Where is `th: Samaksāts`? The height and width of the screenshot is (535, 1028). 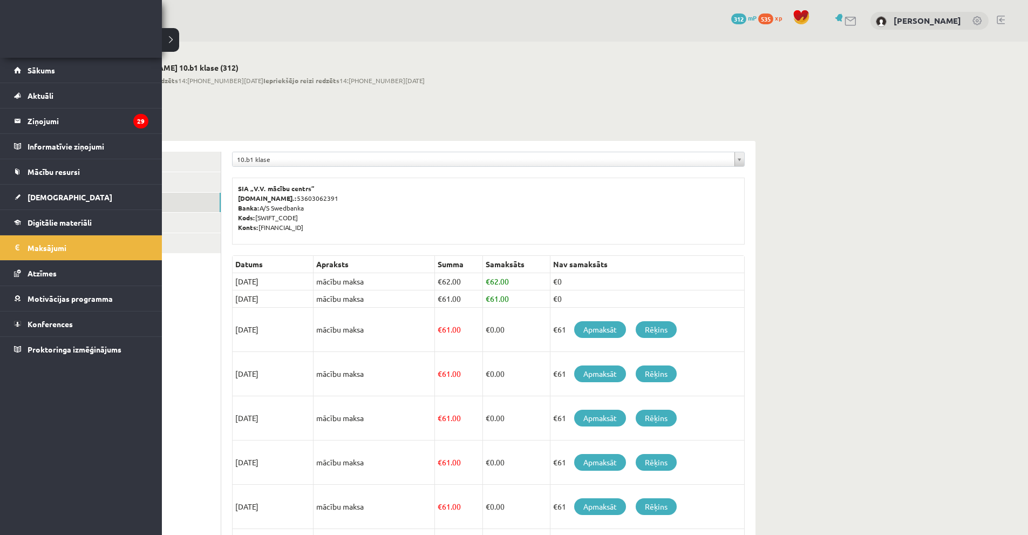 th: Samaksāts is located at coordinates (516, 264).